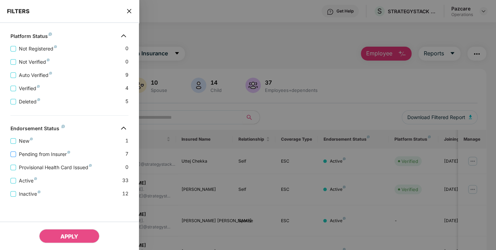 Image resolution: width=496 pixels, height=250 pixels. Describe the element at coordinates (127, 141) in the screenshot. I see `span: 1` at that location.